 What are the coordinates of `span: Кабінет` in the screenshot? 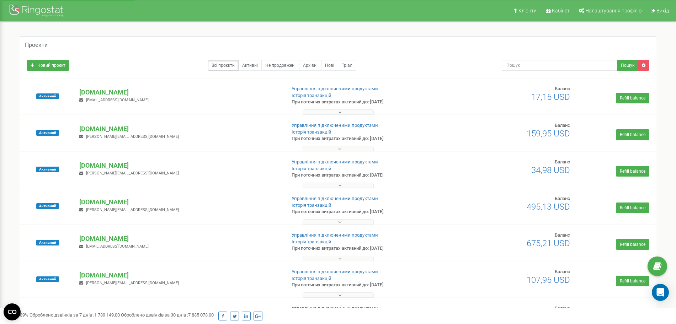 It's located at (561, 11).